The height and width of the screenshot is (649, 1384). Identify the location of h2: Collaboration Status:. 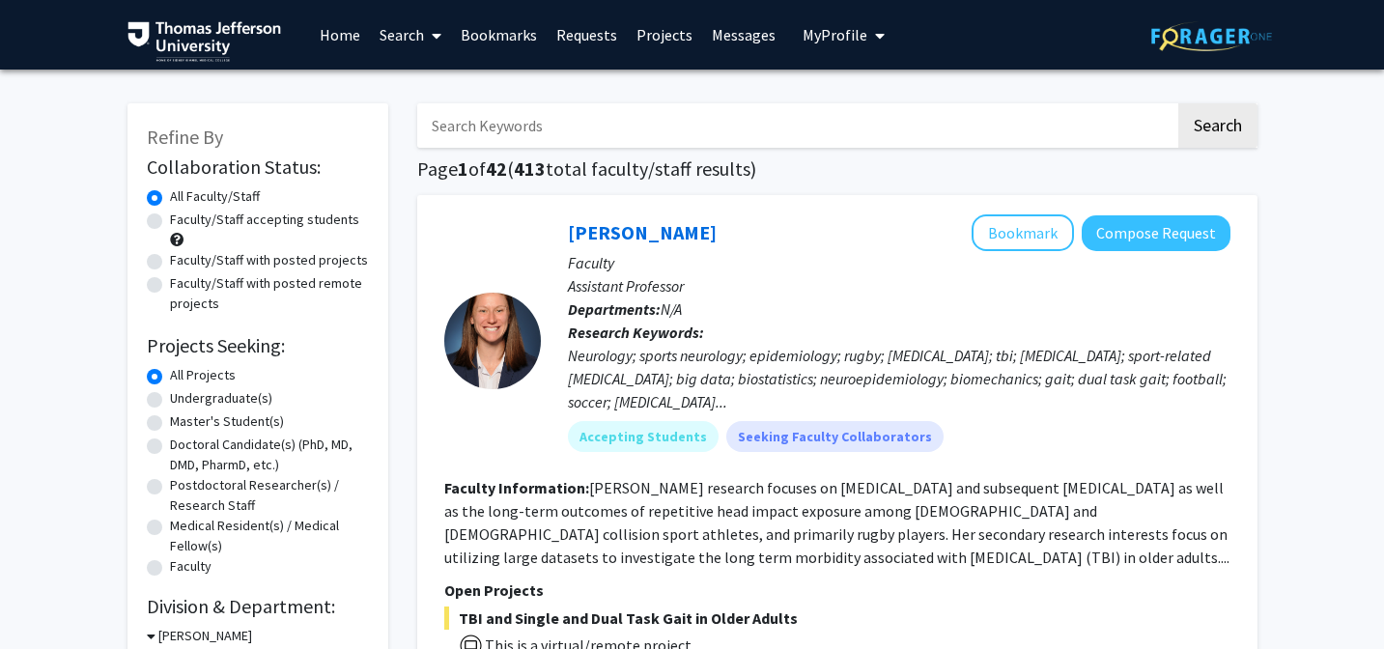
(258, 167).